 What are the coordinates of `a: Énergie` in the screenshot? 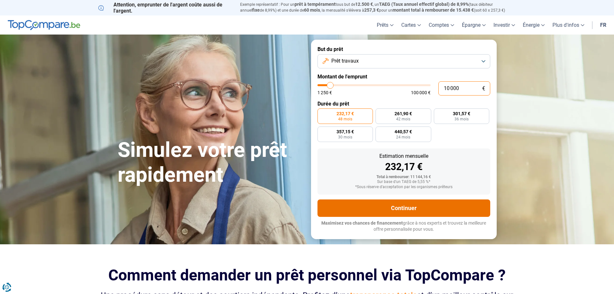 It's located at (534, 25).